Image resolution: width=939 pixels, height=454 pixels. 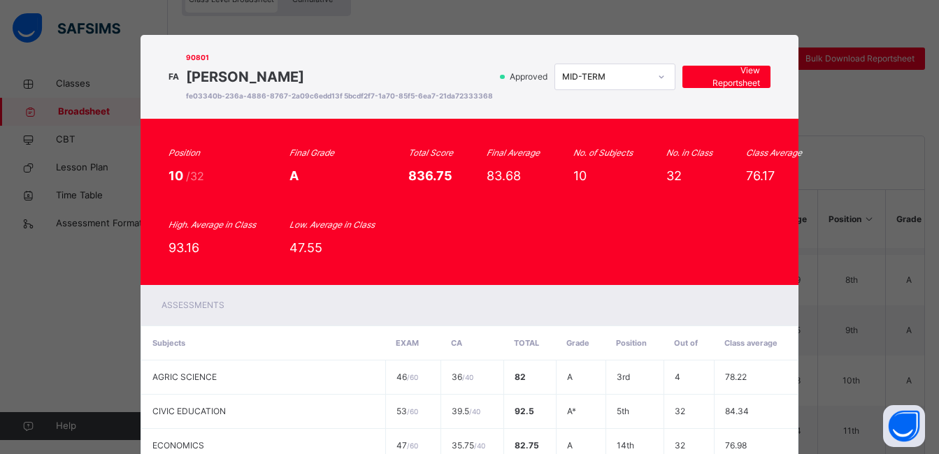 What do you see at coordinates (678, 377) in the screenshot?
I see `span: 4` at bounding box center [678, 377].